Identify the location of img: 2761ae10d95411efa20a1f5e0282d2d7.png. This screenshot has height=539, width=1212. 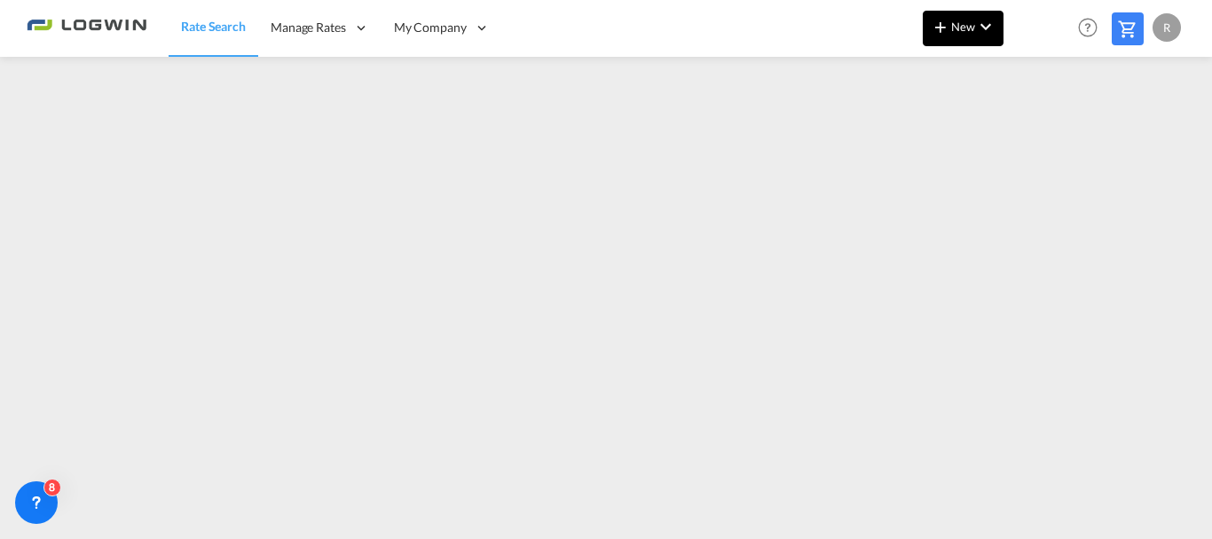
(86, 28).